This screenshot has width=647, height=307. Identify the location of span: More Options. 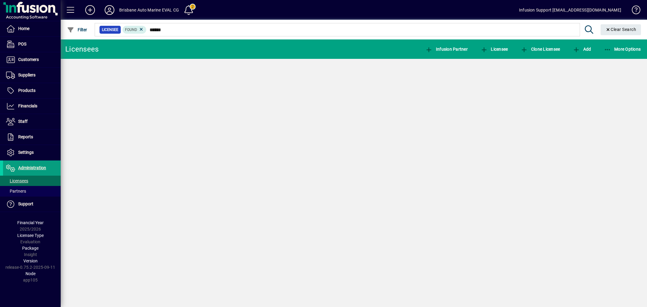
(622, 49).